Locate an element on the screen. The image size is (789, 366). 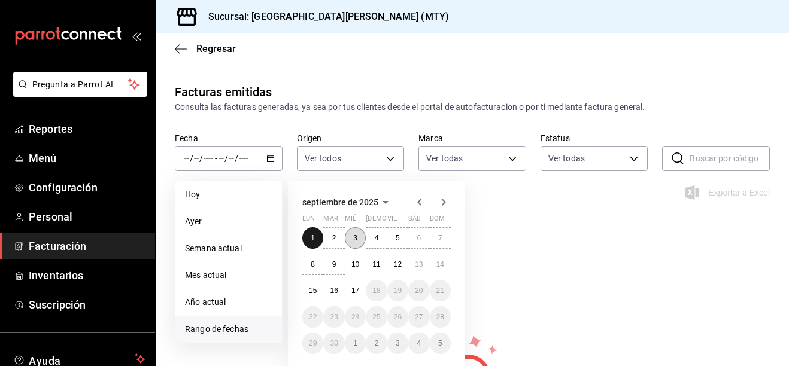
button: 12 de septiembre de 2025 is located at coordinates (397, 264).